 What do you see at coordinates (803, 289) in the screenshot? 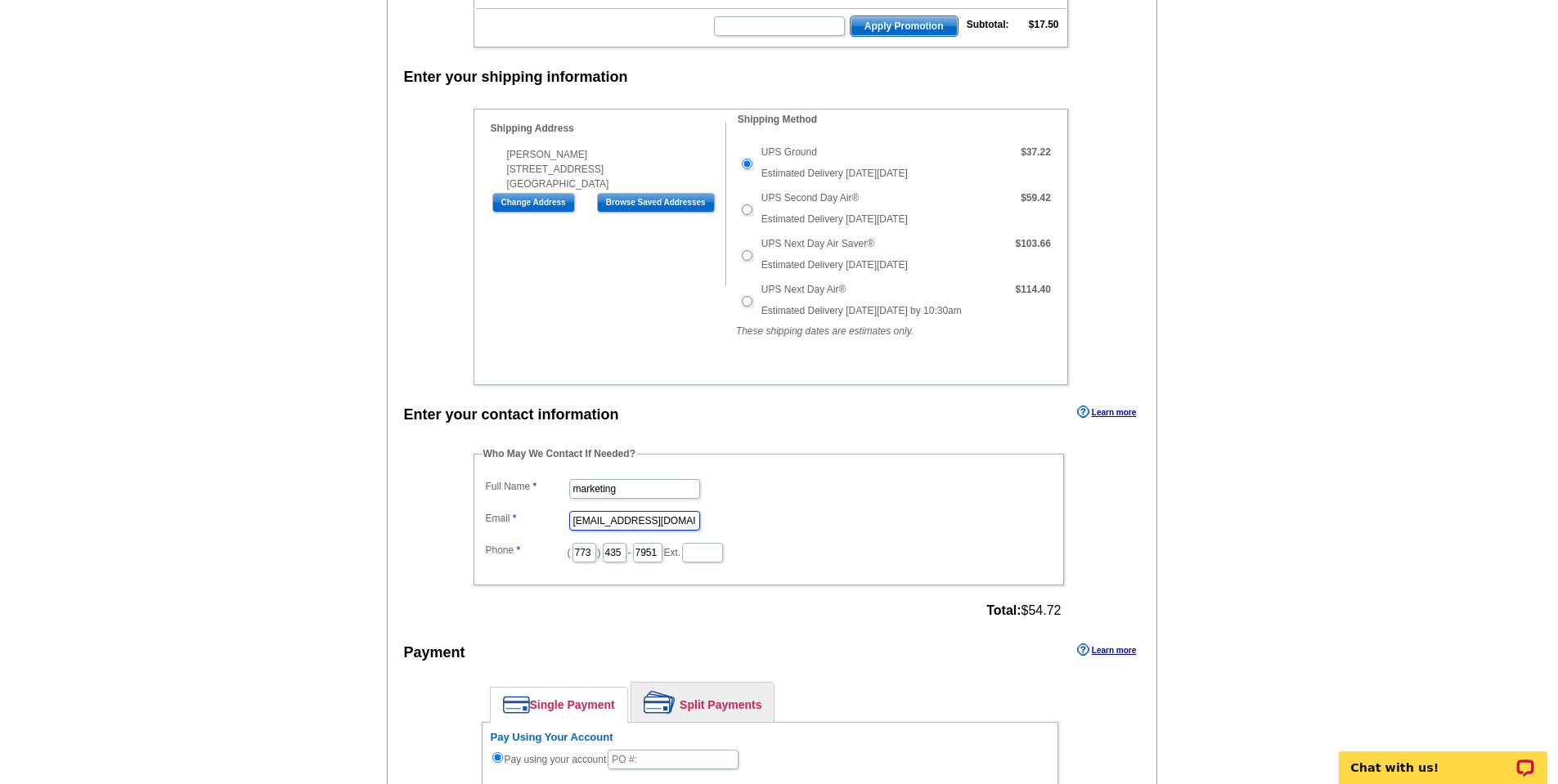
I see `label: UPS Next Day Air®` at bounding box center [803, 289].